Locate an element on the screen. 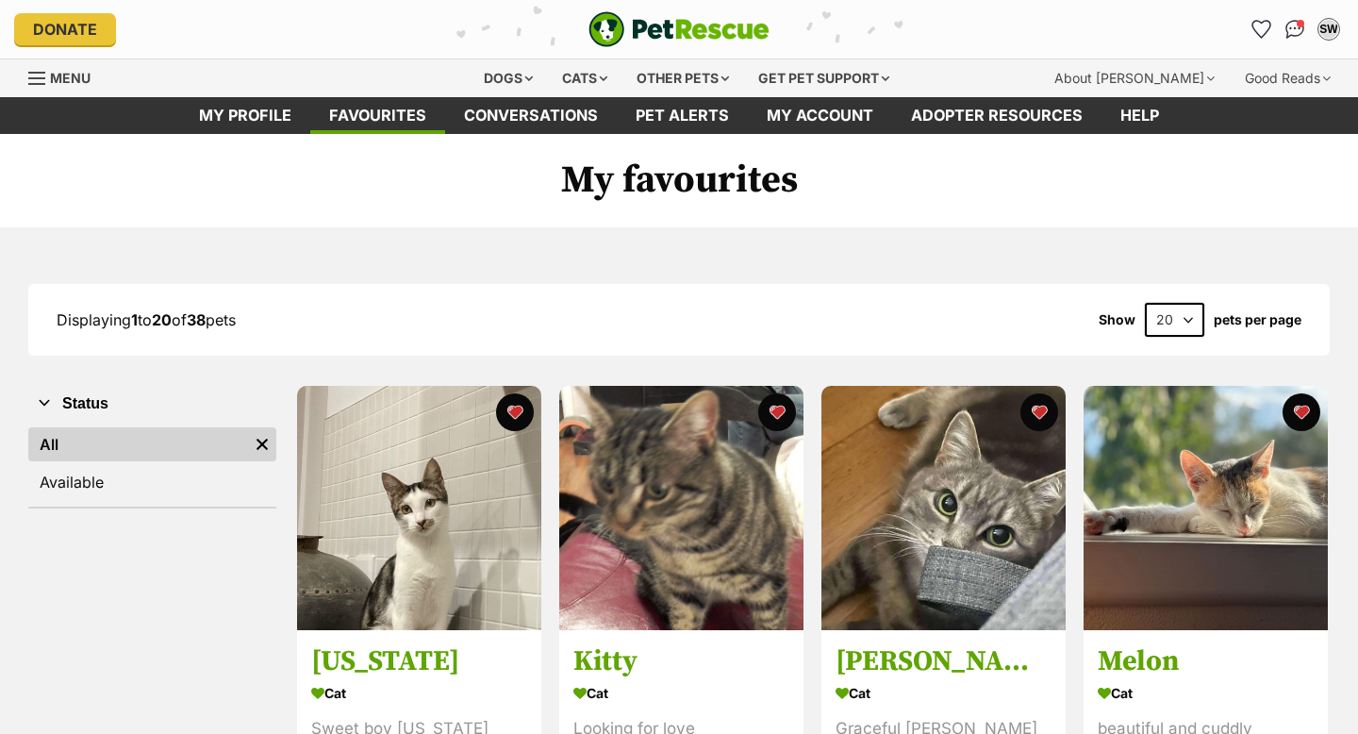 The width and height of the screenshot is (1358, 734). a: conversations is located at coordinates (531, 115).